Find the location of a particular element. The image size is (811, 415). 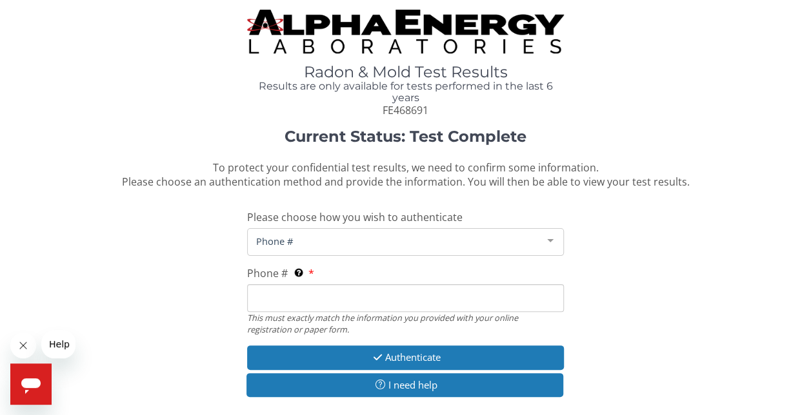

span: To protect your confidential test results, we need to confirm some information. Please choose an ... is located at coordinates (405, 175).